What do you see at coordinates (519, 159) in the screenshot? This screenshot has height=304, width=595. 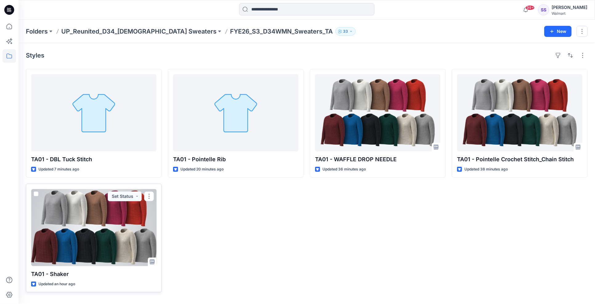 I see `p: TA01 - Pointelle Crochet Stitch_Chain Stitch` at bounding box center [519, 159].